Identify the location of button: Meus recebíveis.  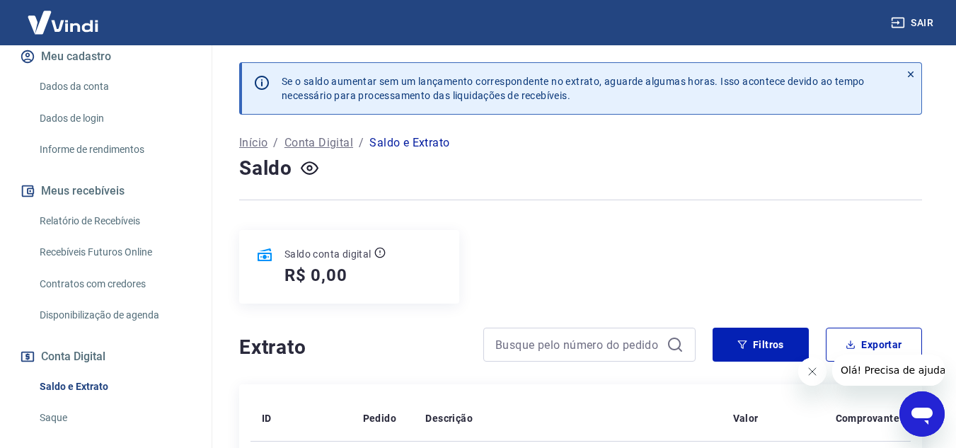
(105, 191).